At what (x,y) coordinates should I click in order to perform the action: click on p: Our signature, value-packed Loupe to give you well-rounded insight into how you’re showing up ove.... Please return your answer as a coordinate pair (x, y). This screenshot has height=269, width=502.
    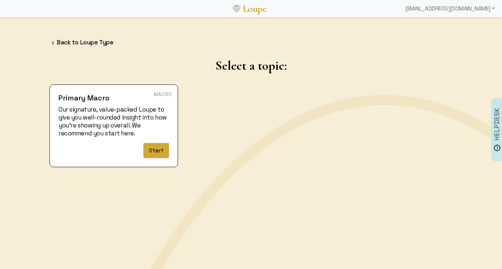
    Looking at the image, I should click on (114, 121).